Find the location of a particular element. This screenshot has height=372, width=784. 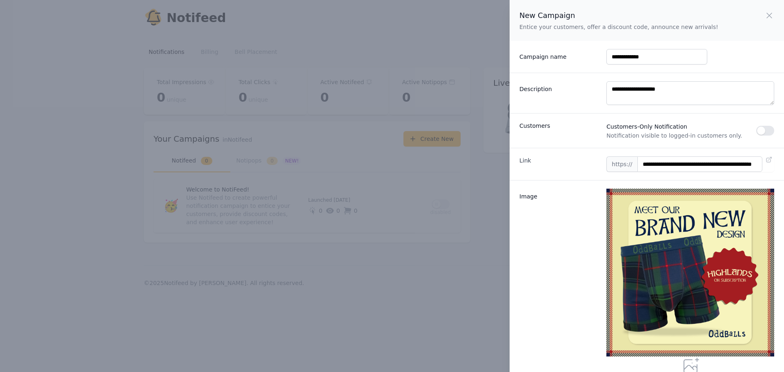

label: Link is located at coordinates (559, 160).